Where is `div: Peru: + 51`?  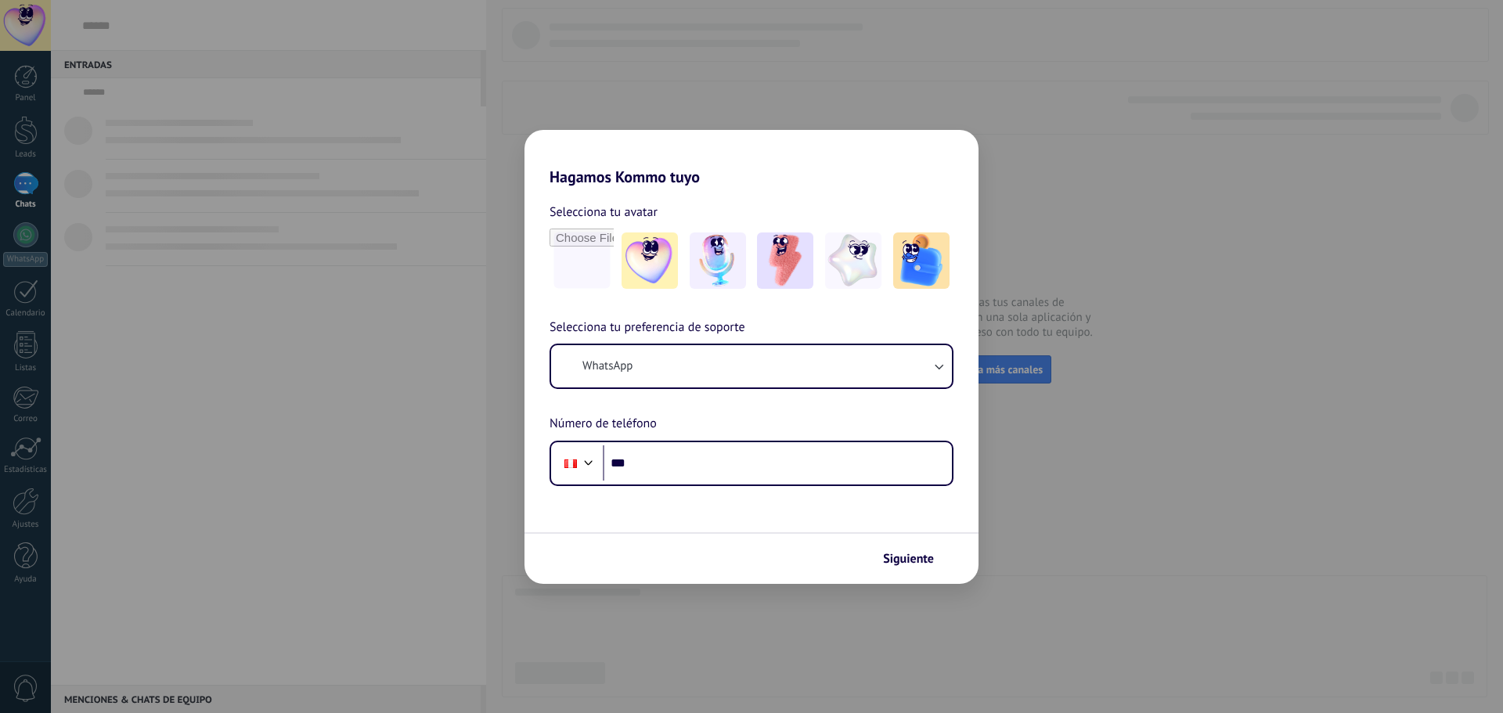 div: Peru: + 51 is located at coordinates (571, 463).